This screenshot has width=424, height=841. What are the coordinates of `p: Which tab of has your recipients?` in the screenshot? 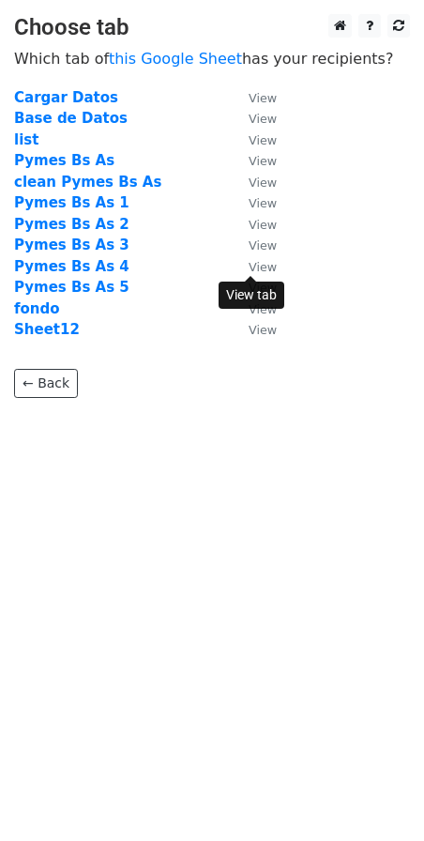 It's located at (212, 58).